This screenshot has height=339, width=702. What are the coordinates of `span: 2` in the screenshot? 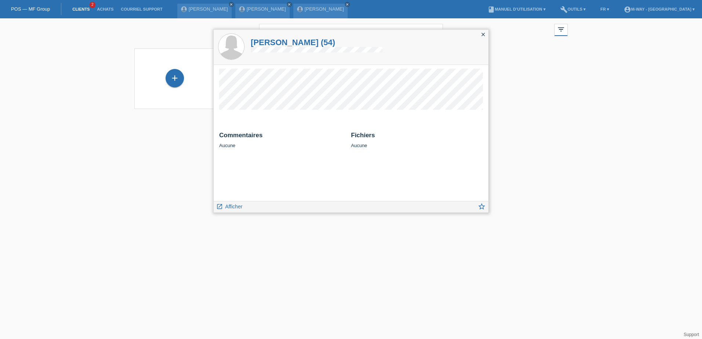 It's located at (92, 5).